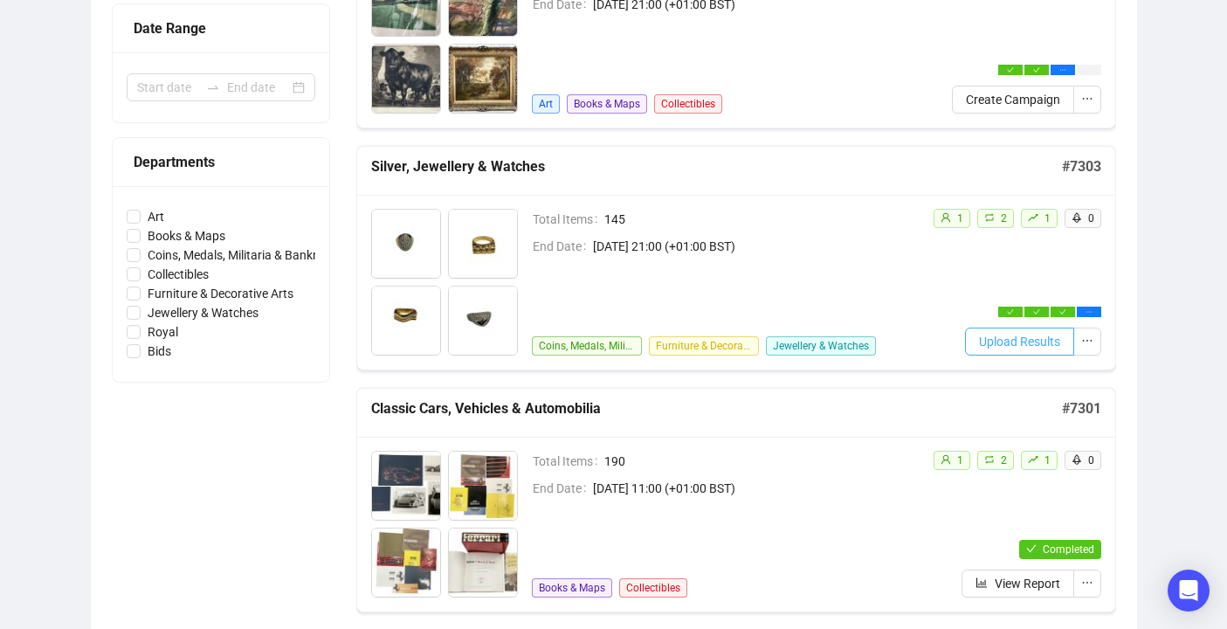  I want to click on span: 145, so click(761, 219).